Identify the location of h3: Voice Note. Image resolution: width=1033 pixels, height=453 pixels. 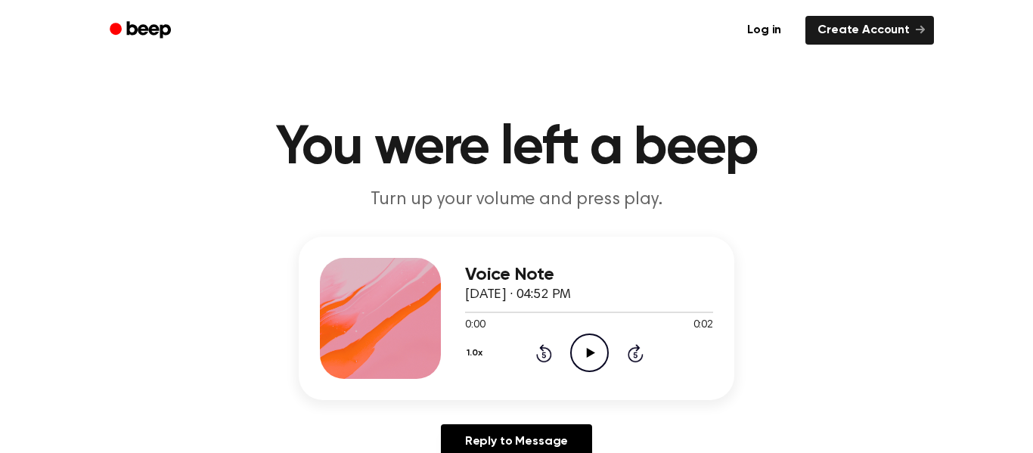
(589, 275).